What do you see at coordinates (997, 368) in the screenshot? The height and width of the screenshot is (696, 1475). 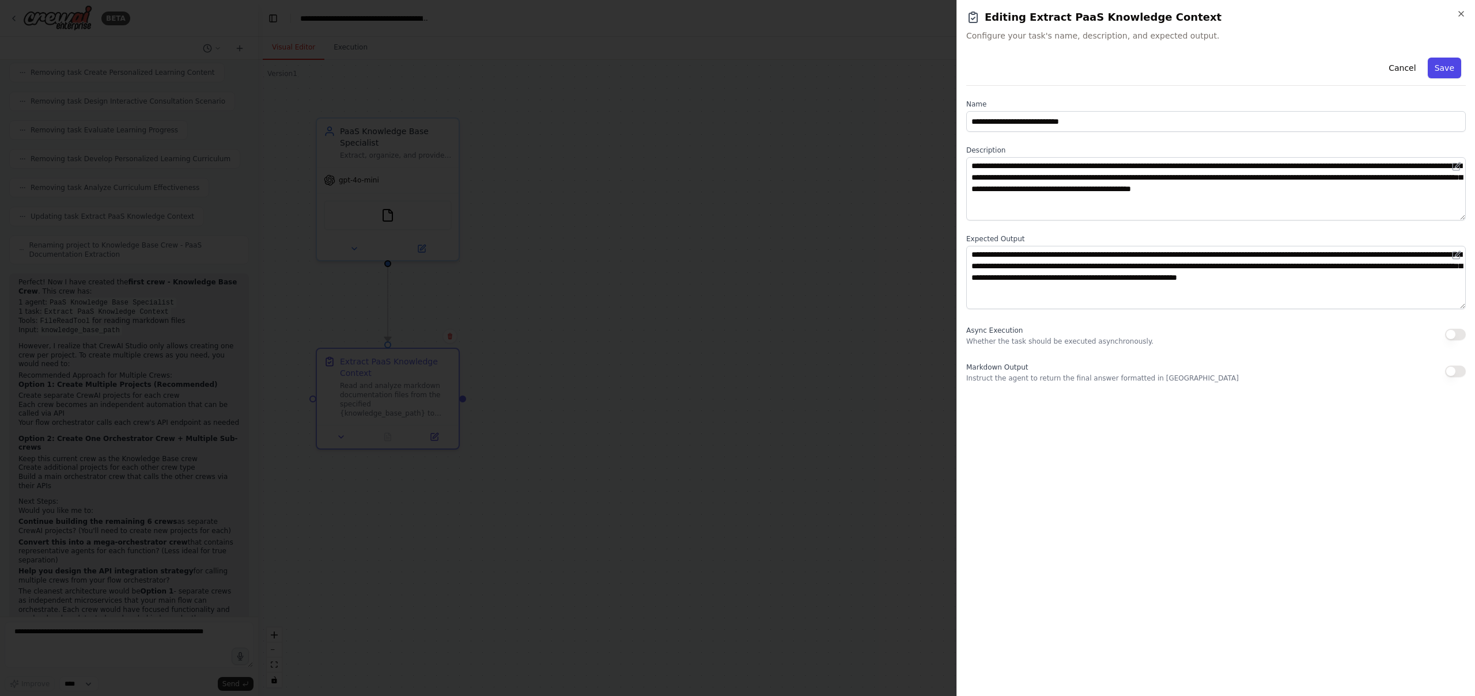 I see `span: Markdown Output` at bounding box center [997, 368].